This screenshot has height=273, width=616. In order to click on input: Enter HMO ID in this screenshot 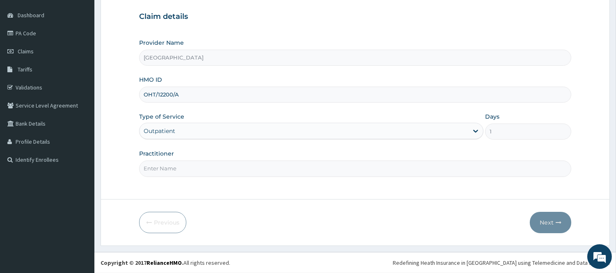, I will do `click(355, 94)`.